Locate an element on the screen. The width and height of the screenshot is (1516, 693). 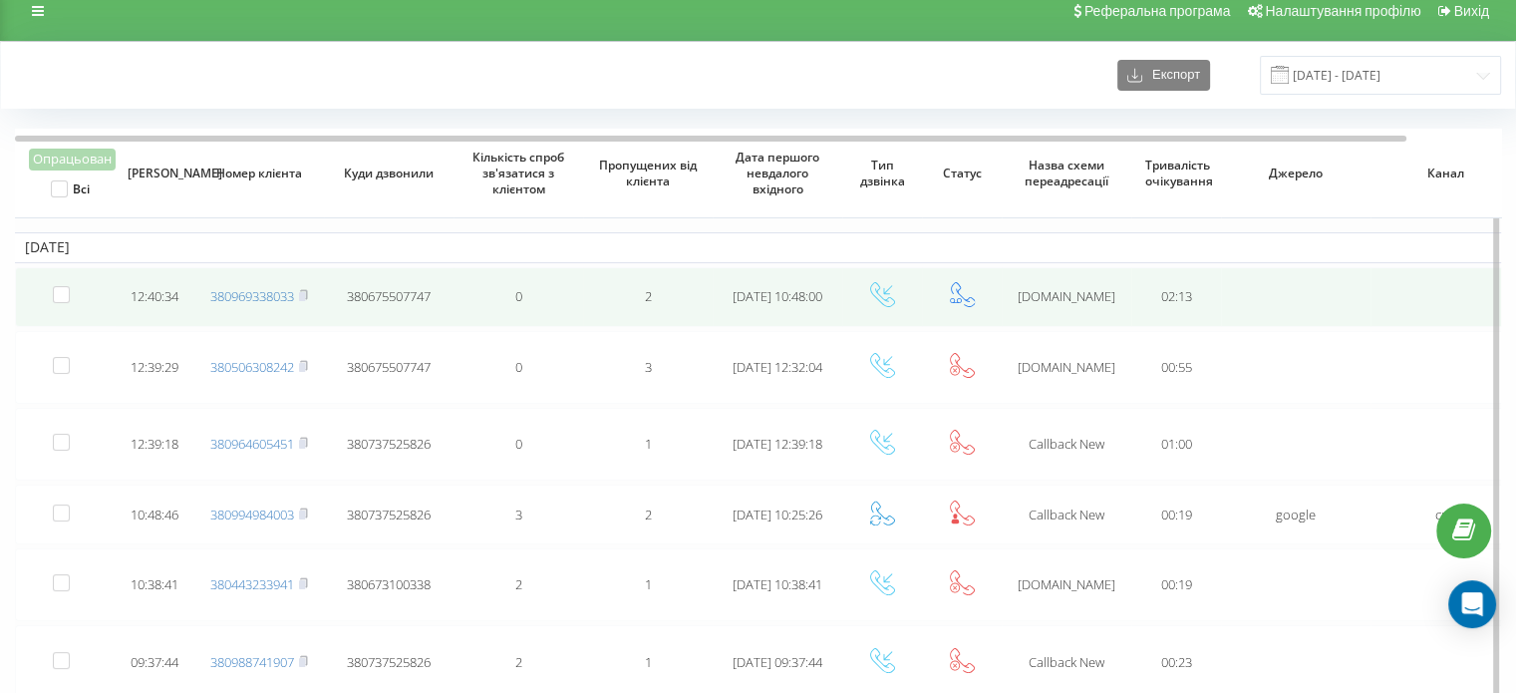
span: 380673100338 is located at coordinates (389, 584).